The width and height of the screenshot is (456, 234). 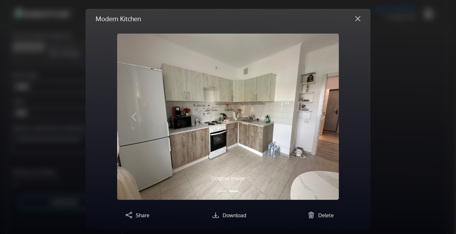 I want to click on span: Share, so click(x=142, y=215).